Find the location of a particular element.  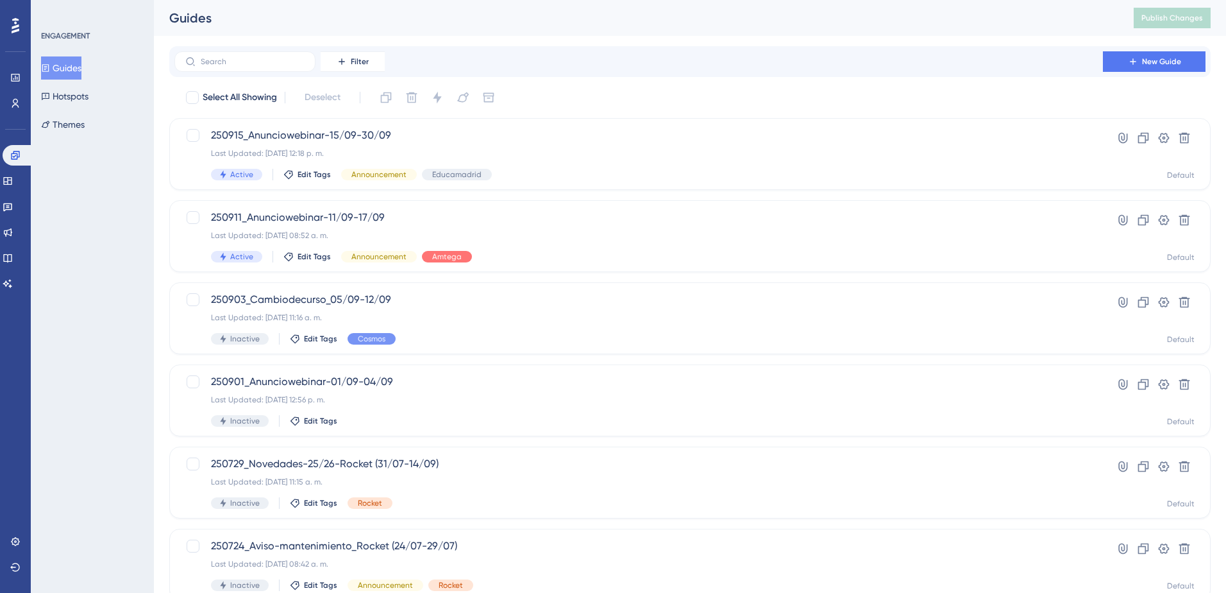

span: 250901_Anunciowebinar-01/09-04/09 is located at coordinates (639, 382).